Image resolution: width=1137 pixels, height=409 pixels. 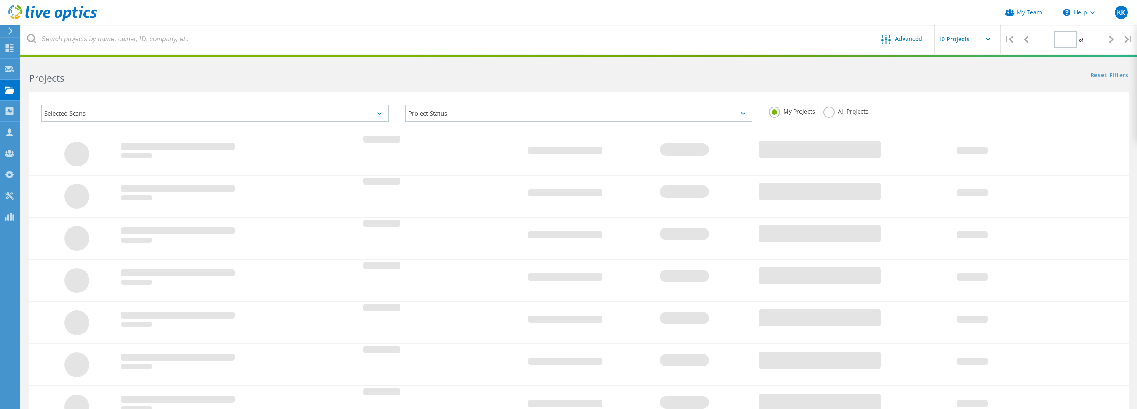 I want to click on span: KK, so click(x=1121, y=12).